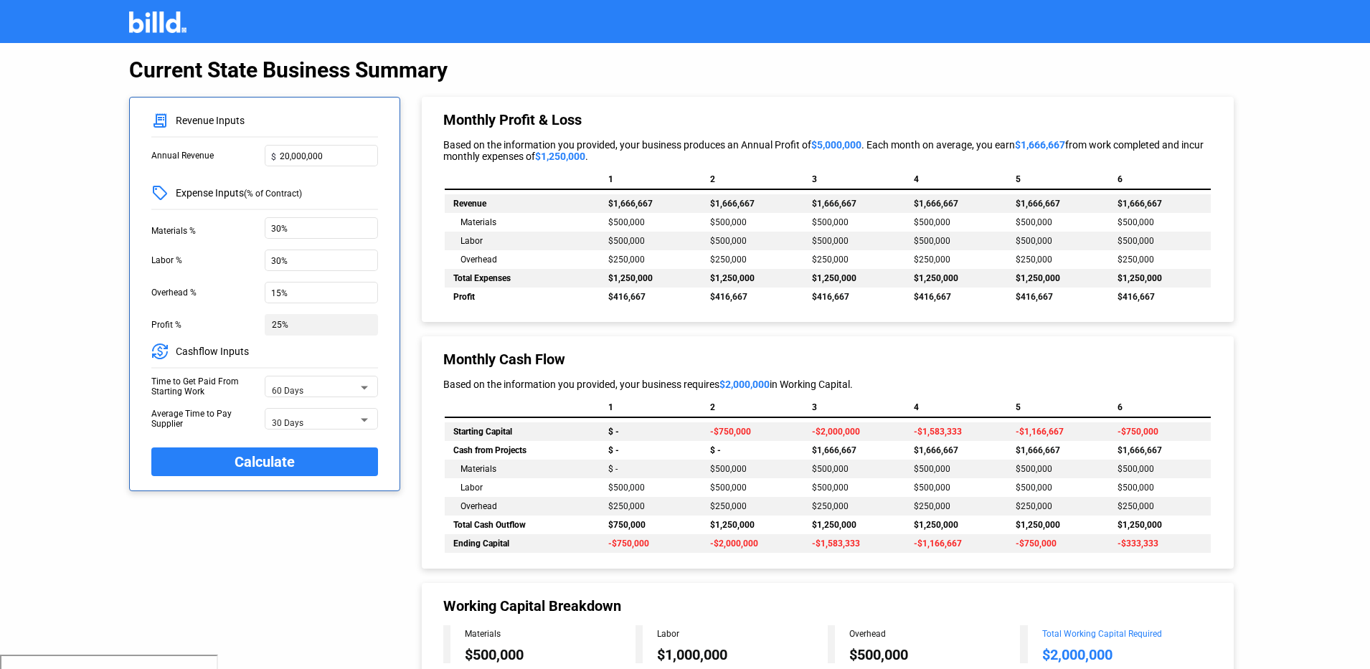 This screenshot has width=1370, height=669. What do you see at coordinates (265, 462) in the screenshot?
I see `button: Calculate` at bounding box center [265, 462].